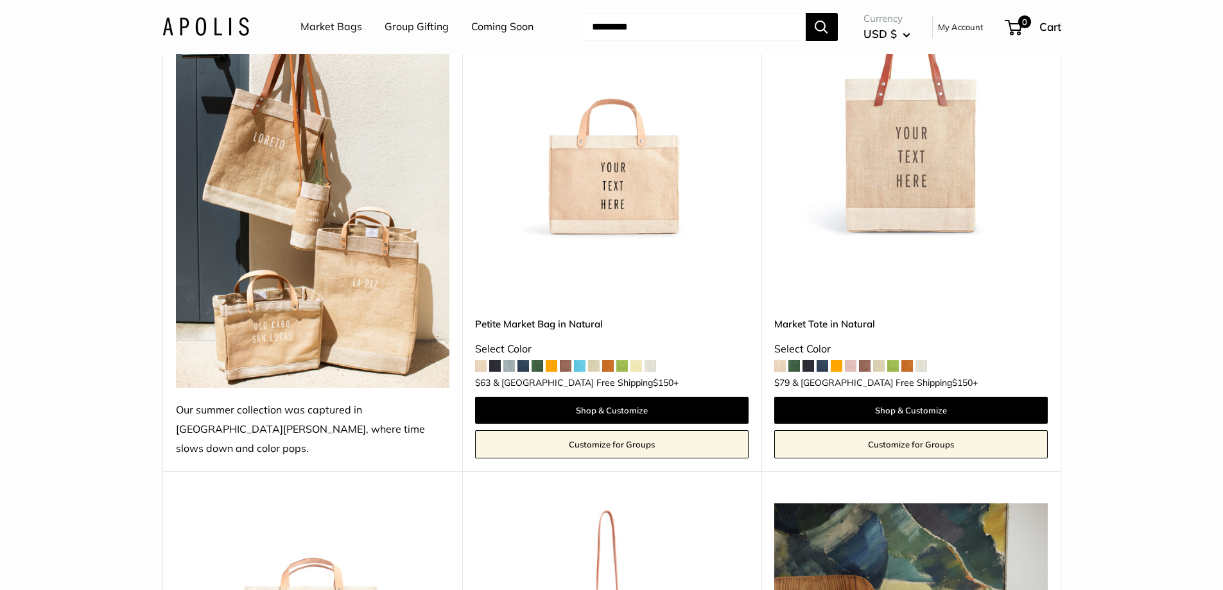 Image resolution: width=1223 pixels, height=590 pixels. I want to click on a: My Account, so click(960, 27).